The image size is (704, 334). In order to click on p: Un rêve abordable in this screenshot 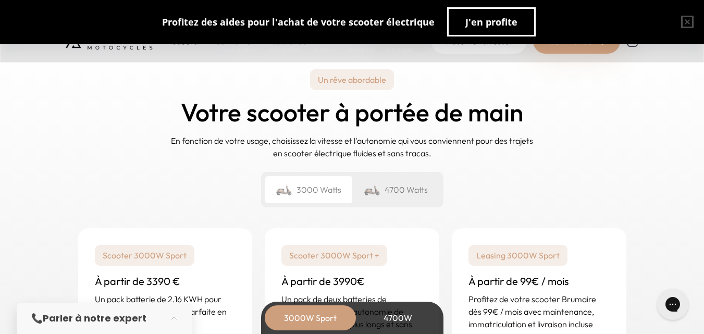, I will do `click(352, 80)`.